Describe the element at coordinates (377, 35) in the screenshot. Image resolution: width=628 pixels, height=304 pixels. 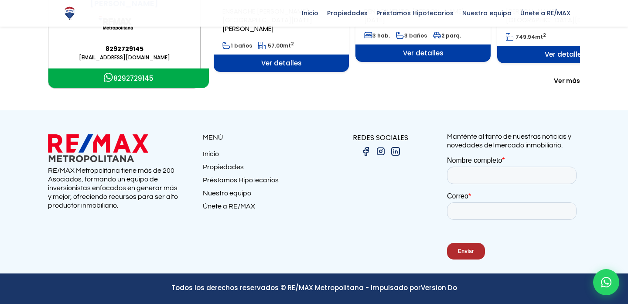
I see `span: 3 hab.` at that location.